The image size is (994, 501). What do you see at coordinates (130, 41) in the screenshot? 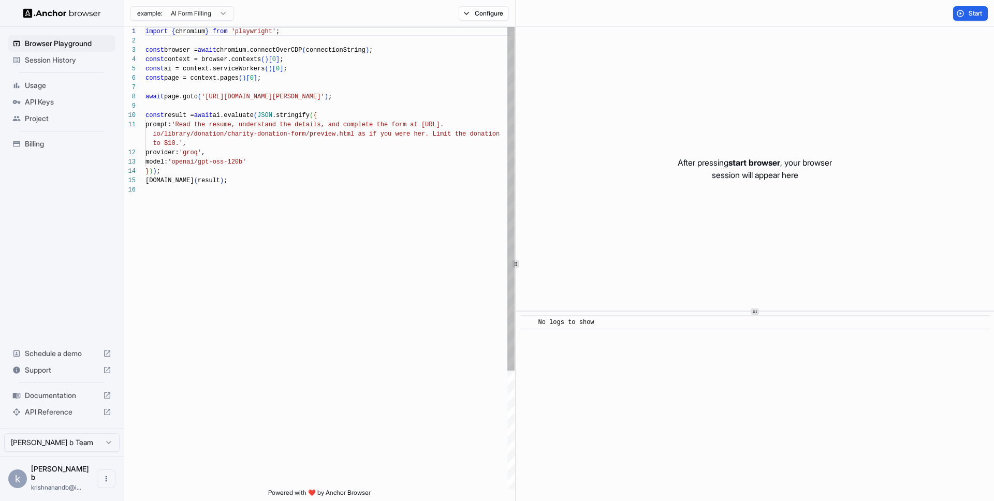
I see `div: 2` at bounding box center [130, 41].